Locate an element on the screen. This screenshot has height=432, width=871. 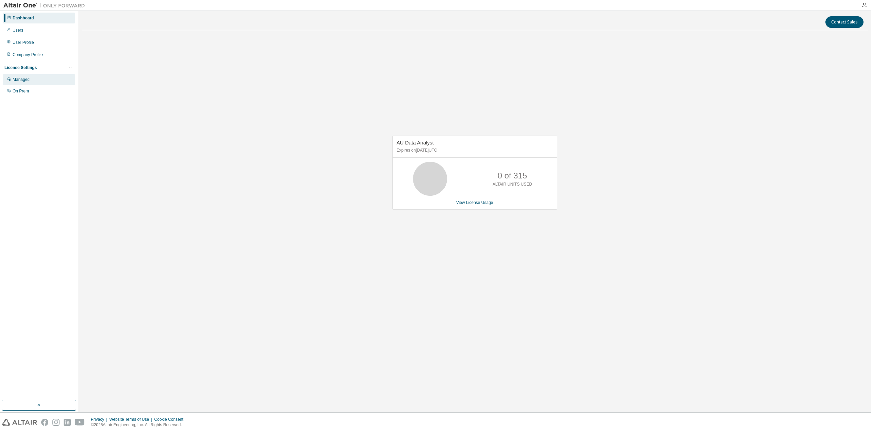
a: View License Usage is located at coordinates (475, 203).